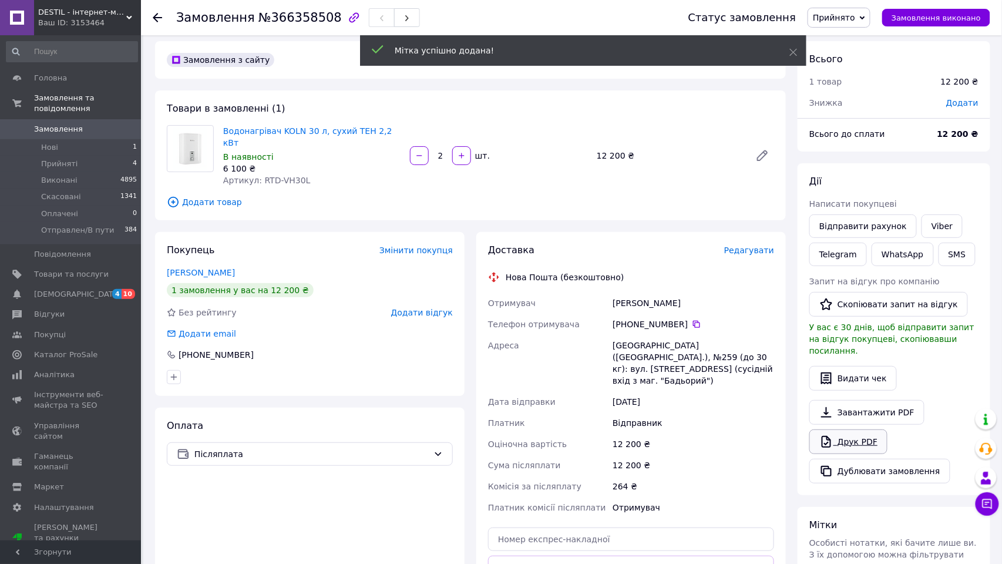  I want to click on img: Водонагрівач KOLN 30 л, сухий ТЕН 2,2 кВт, so click(190, 149).